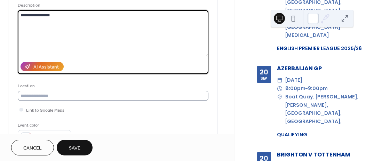 This screenshot has width=390, height=161. What do you see at coordinates (74, 148) in the screenshot?
I see `button: Save` at bounding box center [74, 148].